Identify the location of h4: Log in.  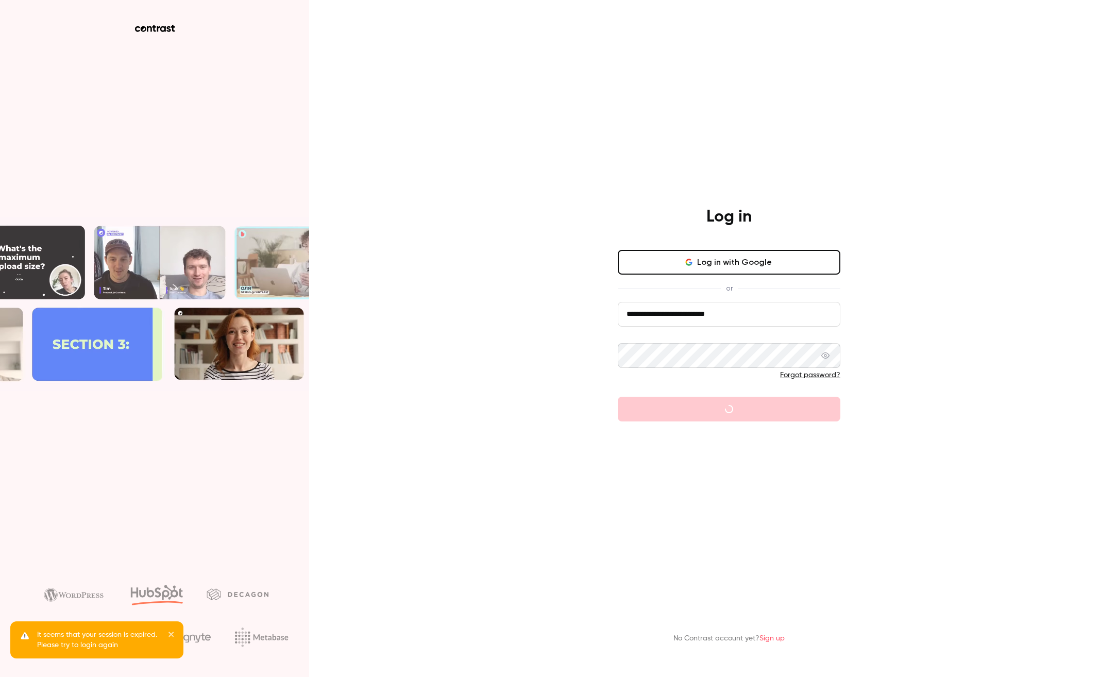
(729, 217).